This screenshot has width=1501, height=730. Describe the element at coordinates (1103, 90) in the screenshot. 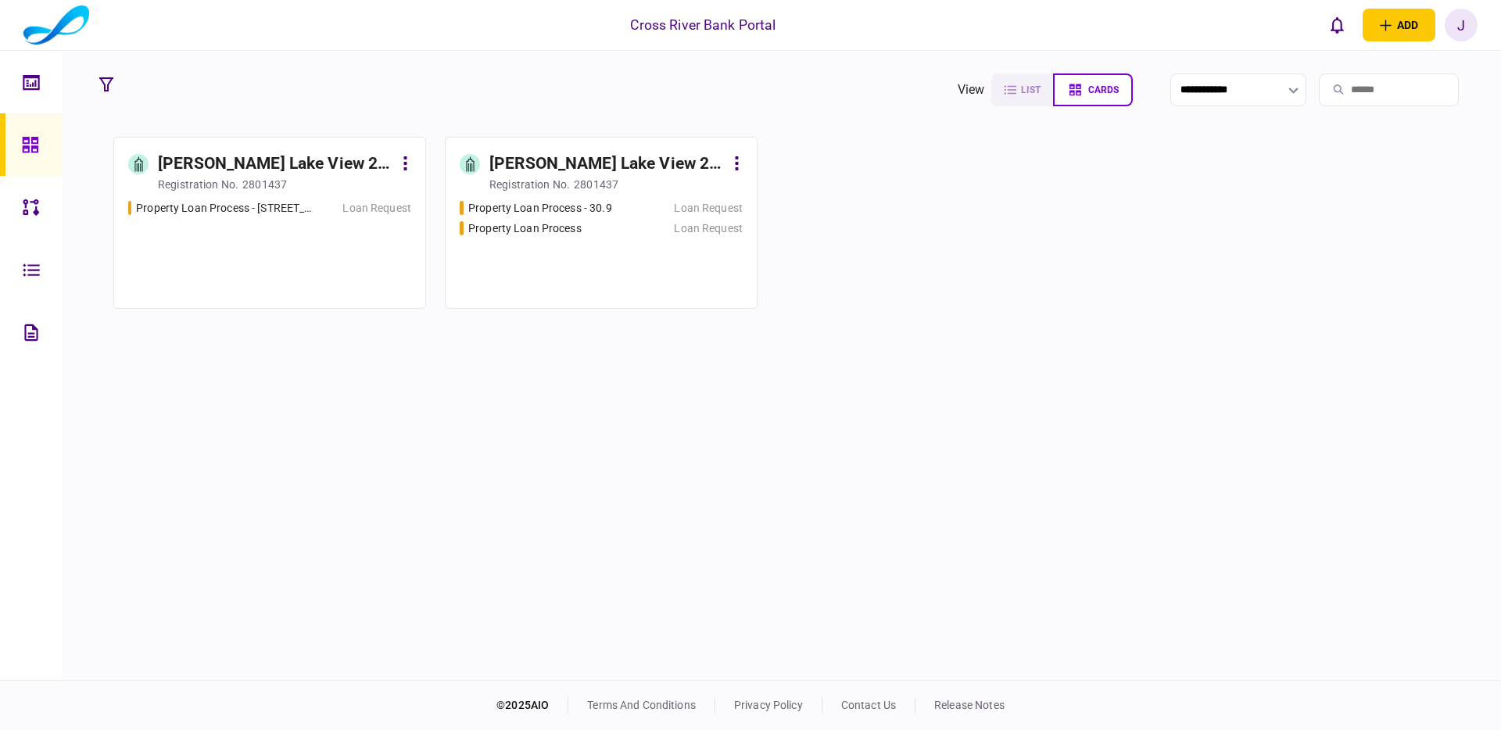

I see `span: cards` at that location.